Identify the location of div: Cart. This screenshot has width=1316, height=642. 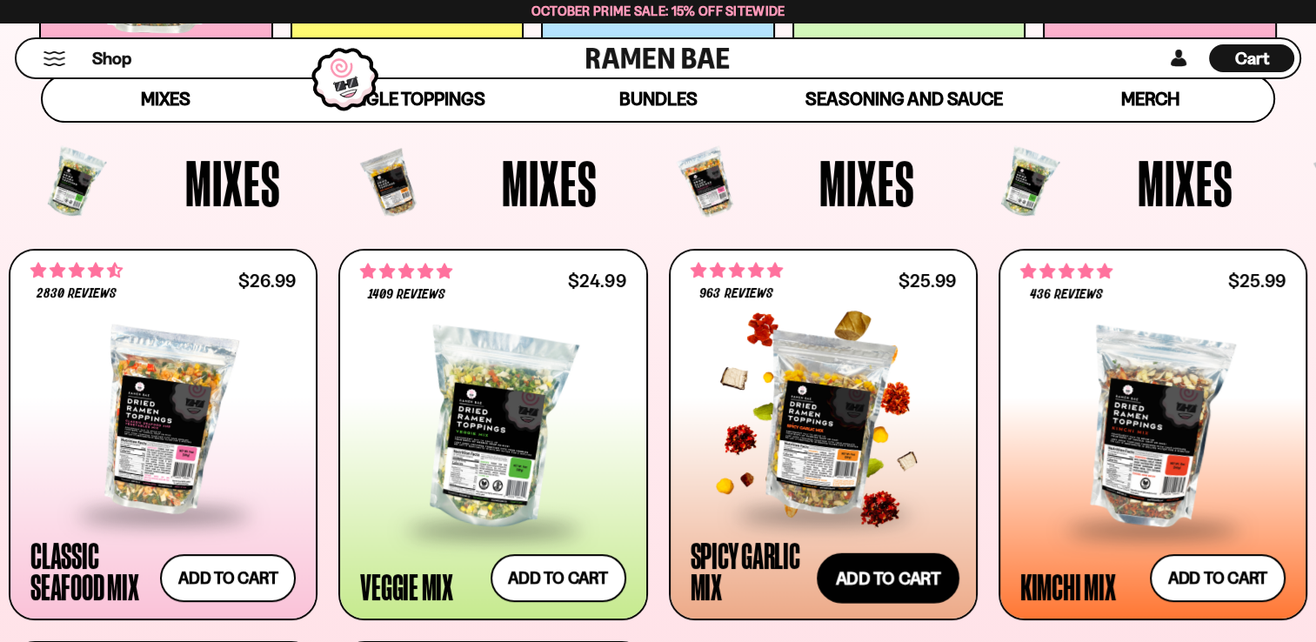
(1251, 58).